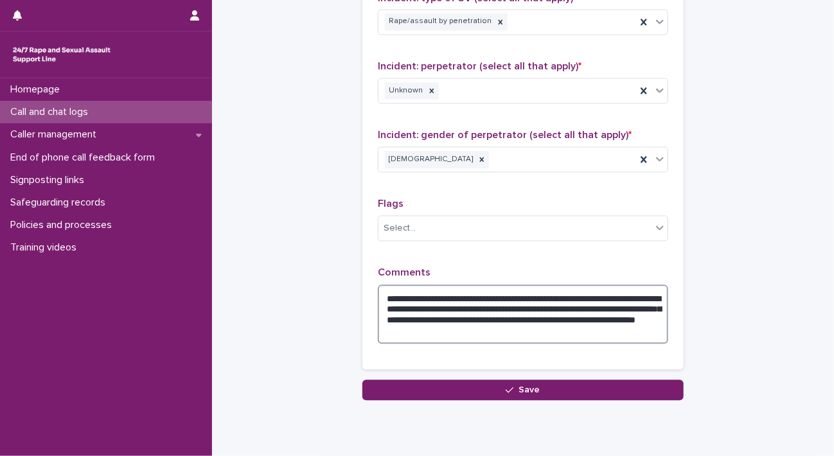 This screenshot has height=456, width=834. I want to click on div: Unknown, so click(405, 91).